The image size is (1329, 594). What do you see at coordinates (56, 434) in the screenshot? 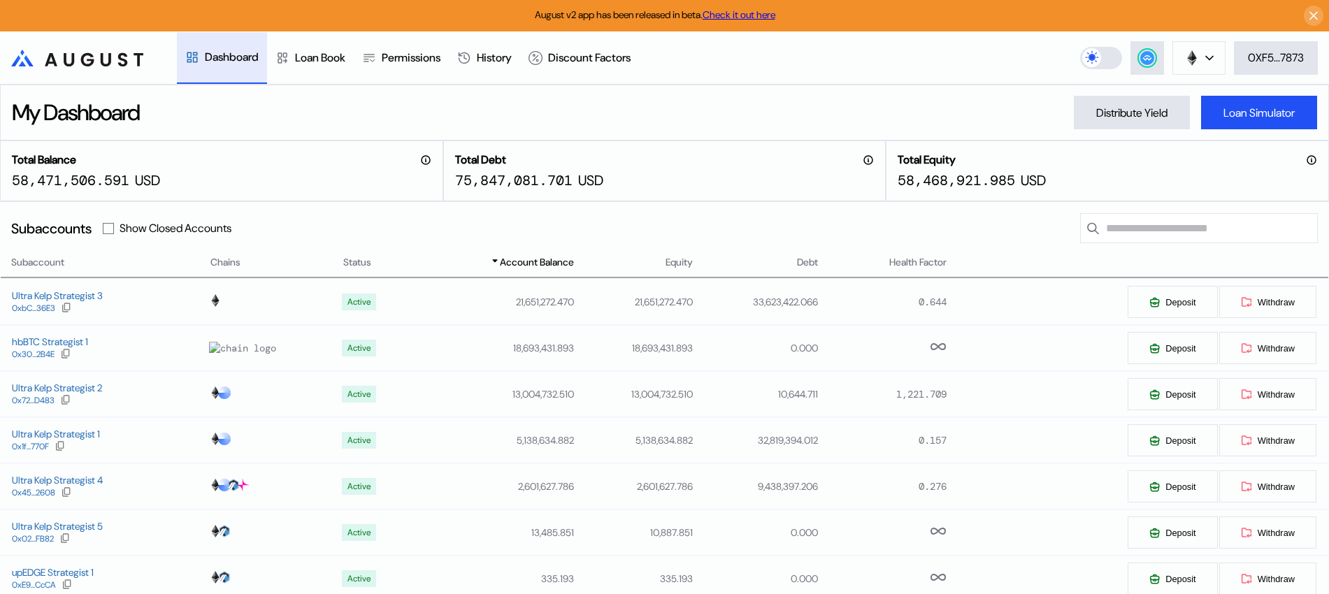
I see `div: Ultra Kelp Strategist 1` at bounding box center [56, 434].